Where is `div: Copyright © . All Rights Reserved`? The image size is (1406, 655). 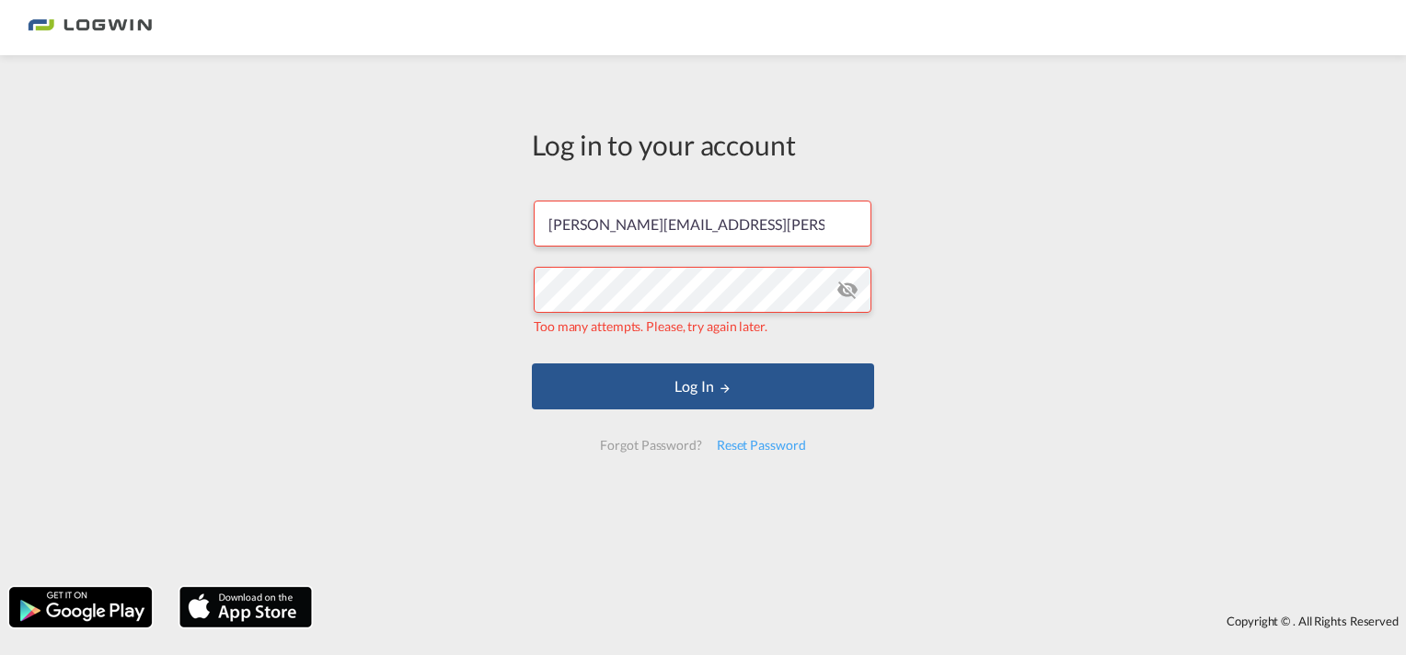 div: Copyright © . All Rights Reserved is located at coordinates (863, 621).